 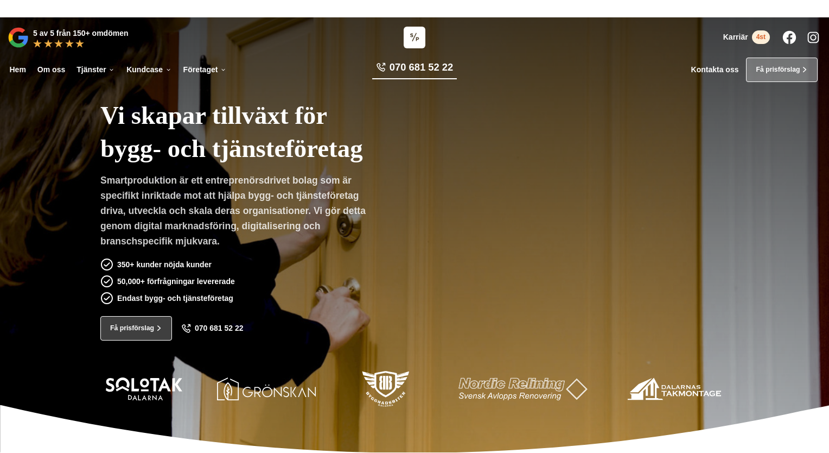 I want to click on p: Smartproduktion är ett entreprenörsdrivet bolag som är specifikt inriktade mot att hjälpa bygg- o..., so click(x=237, y=212).